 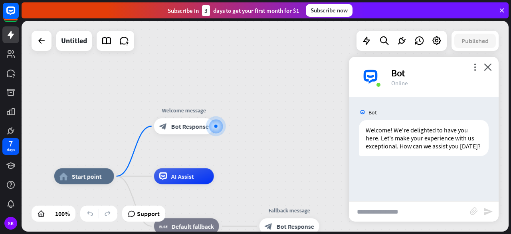 I want to click on div: days, so click(x=11, y=150).